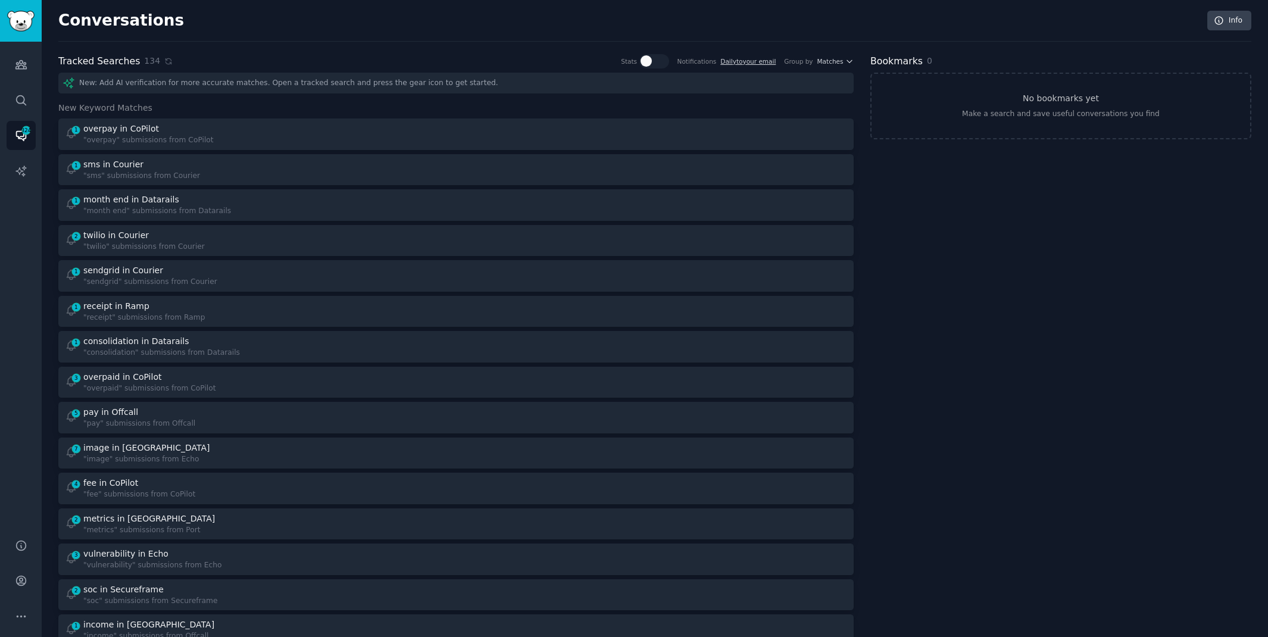 Image resolution: width=1268 pixels, height=637 pixels. What do you see at coordinates (152, 61) in the screenshot?
I see `span: 134` at bounding box center [152, 61].